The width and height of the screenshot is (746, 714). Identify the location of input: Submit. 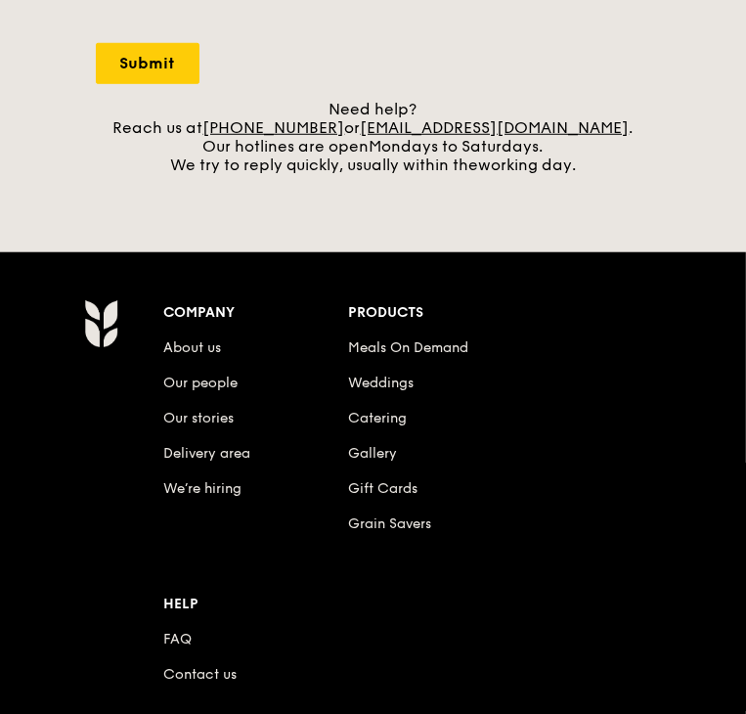
(148, 64).